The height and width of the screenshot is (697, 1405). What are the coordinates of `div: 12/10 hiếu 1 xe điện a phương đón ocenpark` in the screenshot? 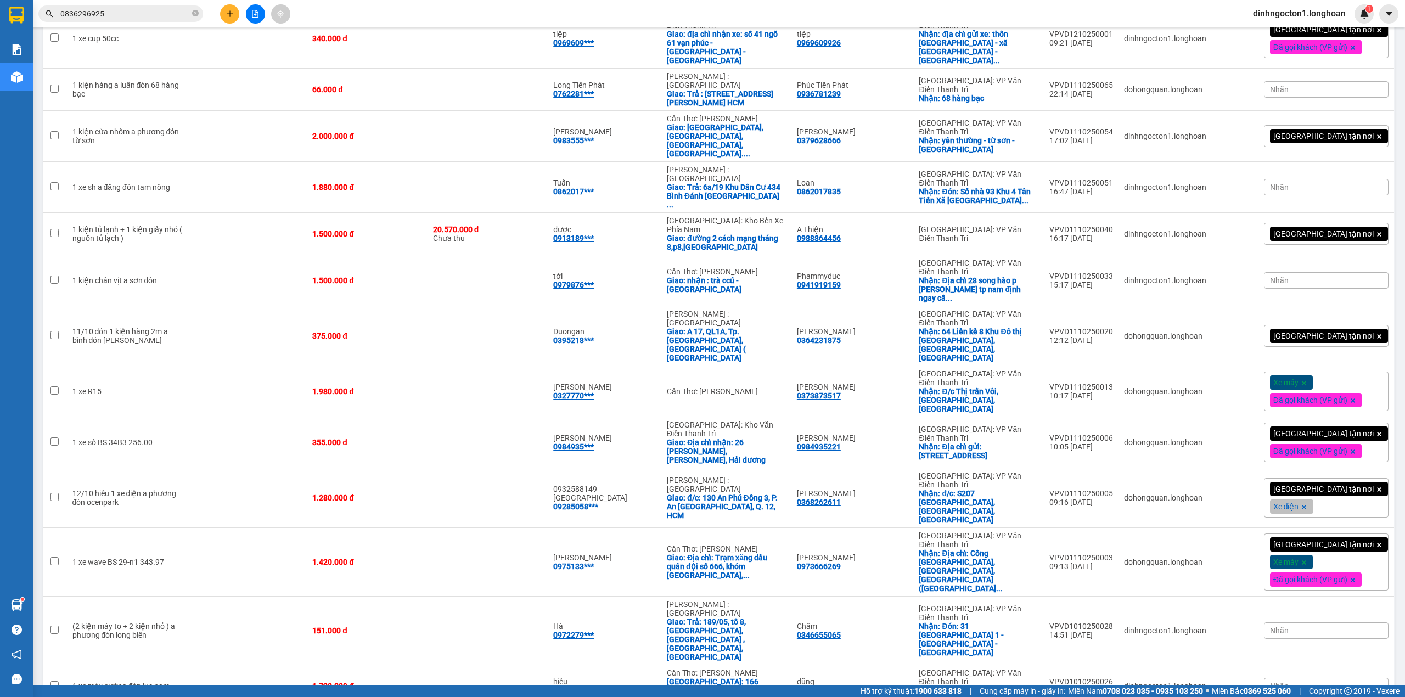 It's located at (128, 498).